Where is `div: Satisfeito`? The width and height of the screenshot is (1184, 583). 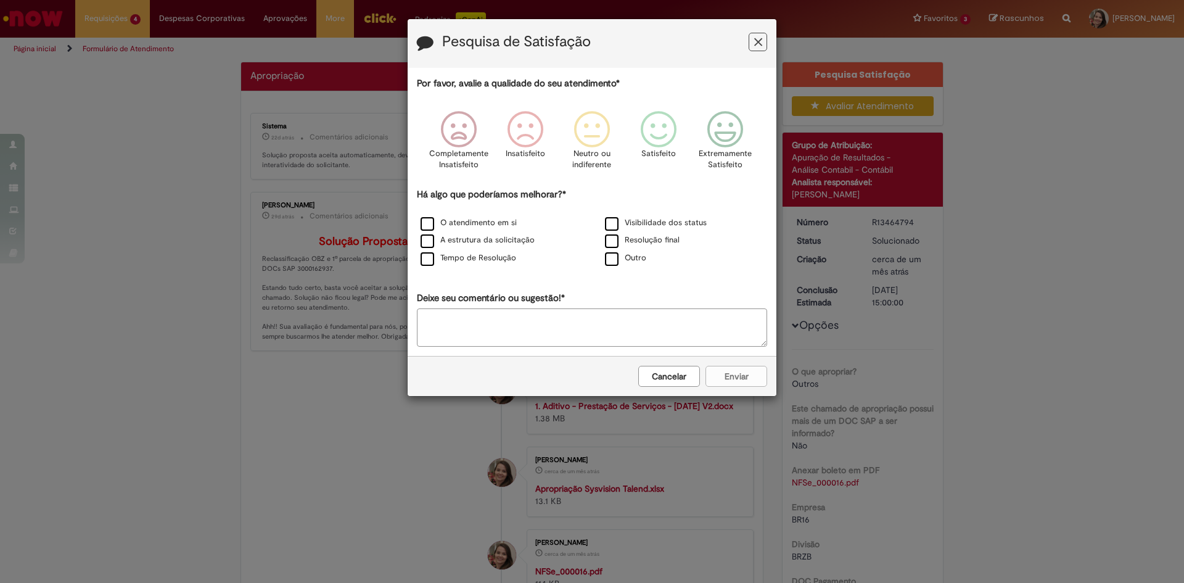 div: Satisfeito is located at coordinates (659, 144).